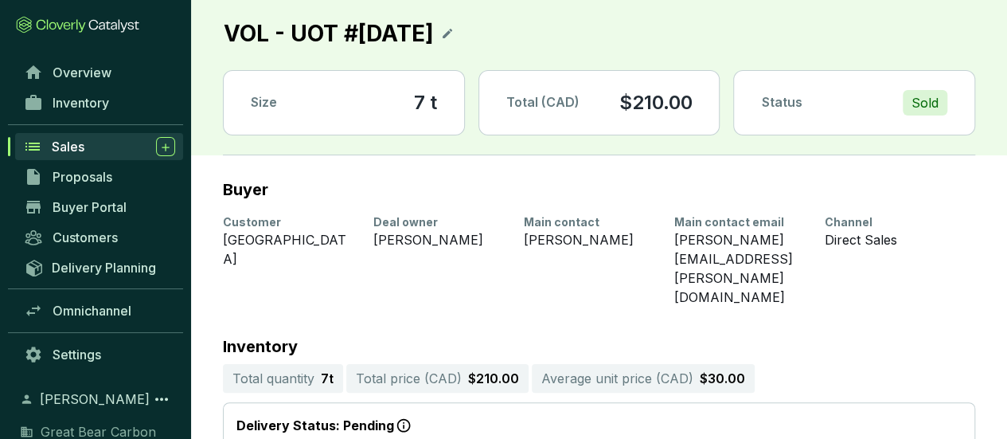 This screenshot has width=1007, height=439. I want to click on div: Direct Sales, so click(890, 240).